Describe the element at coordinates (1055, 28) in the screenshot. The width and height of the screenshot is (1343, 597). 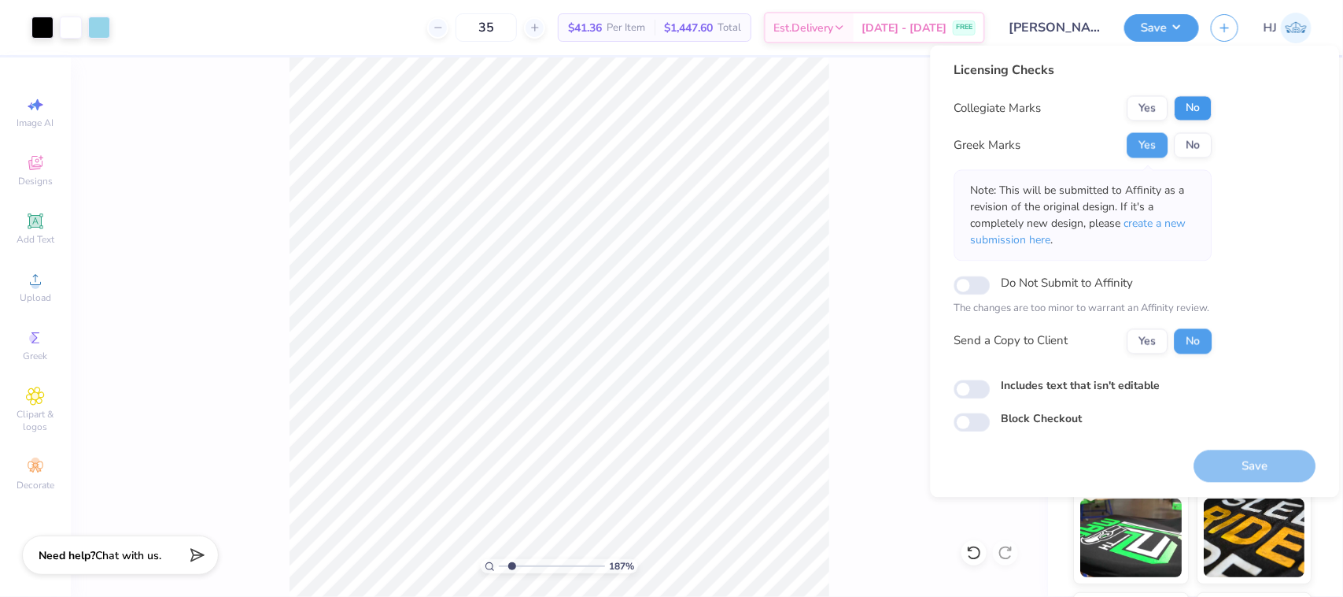
I see `input: Untitled Design` at that location.